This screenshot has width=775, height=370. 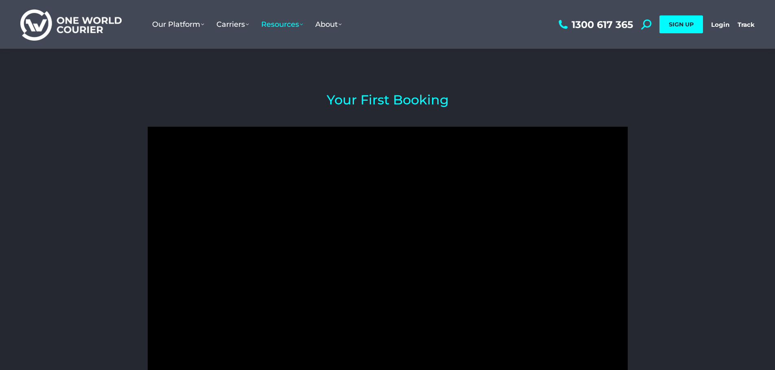 I want to click on img: One World Courier, so click(x=71, y=24).